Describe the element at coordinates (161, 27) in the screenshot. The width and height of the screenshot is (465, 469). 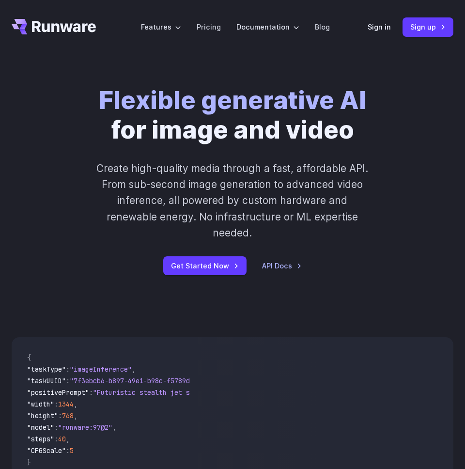
I see `label: Features` at that location.